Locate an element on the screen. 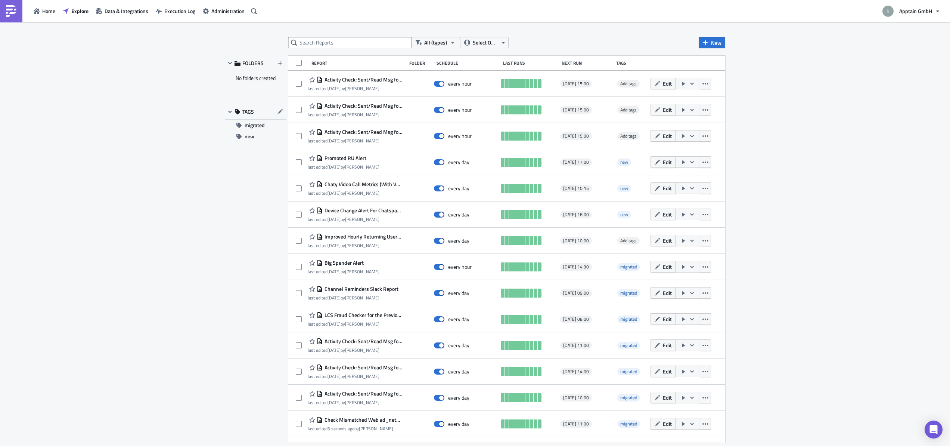  span: Home is located at coordinates (49, 11).